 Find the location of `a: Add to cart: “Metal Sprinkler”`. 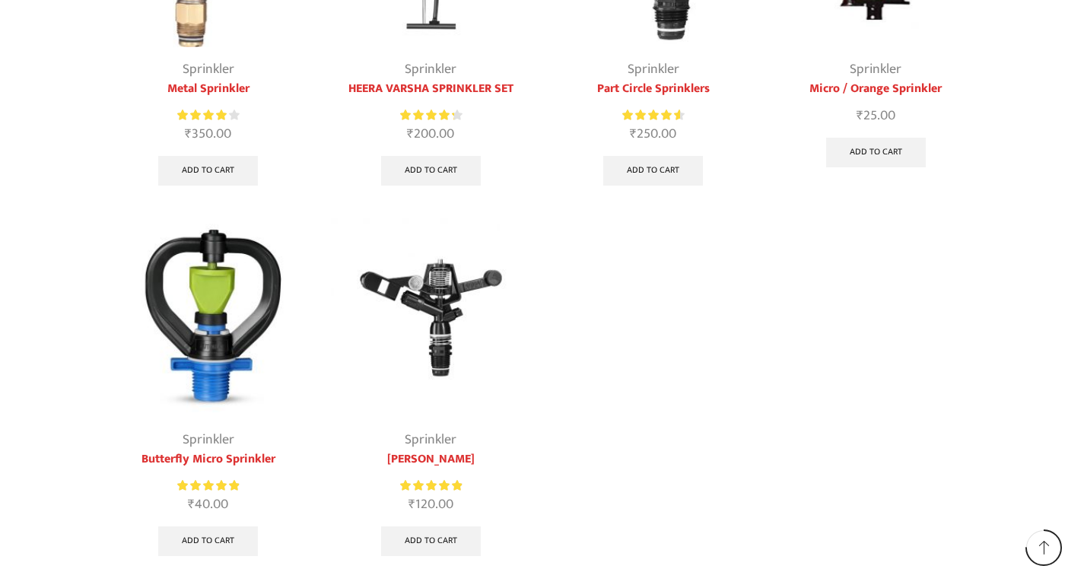

a: Add to cart: “Metal Sprinkler” is located at coordinates (208, 171).